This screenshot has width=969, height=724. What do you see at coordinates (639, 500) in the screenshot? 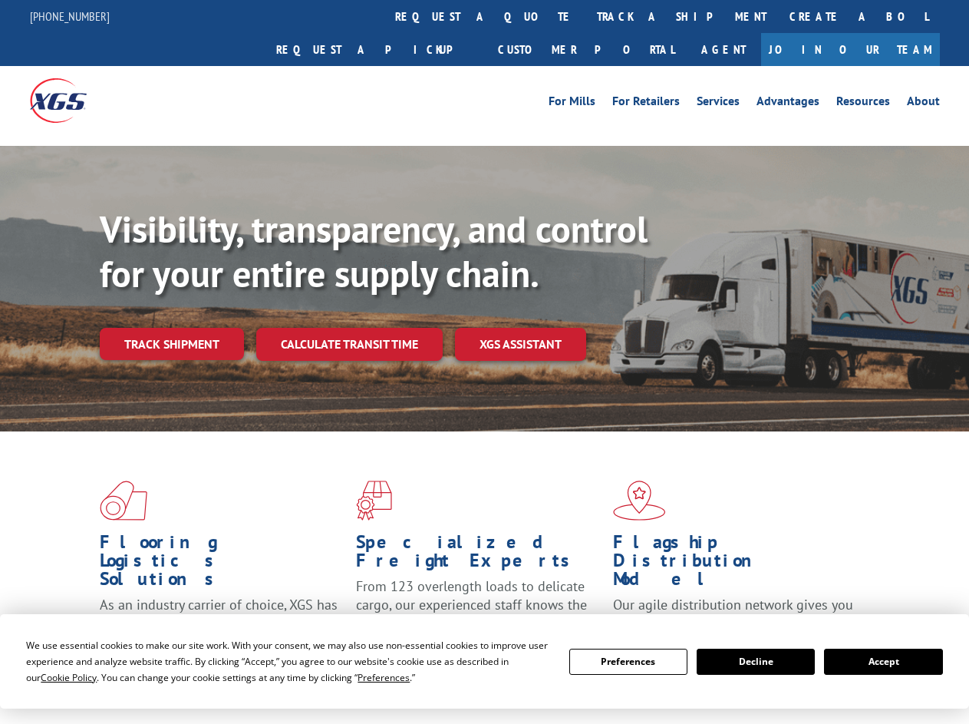
I see `img: xgs-icon-flagship-distribution-model-red` at bounding box center [639, 500].